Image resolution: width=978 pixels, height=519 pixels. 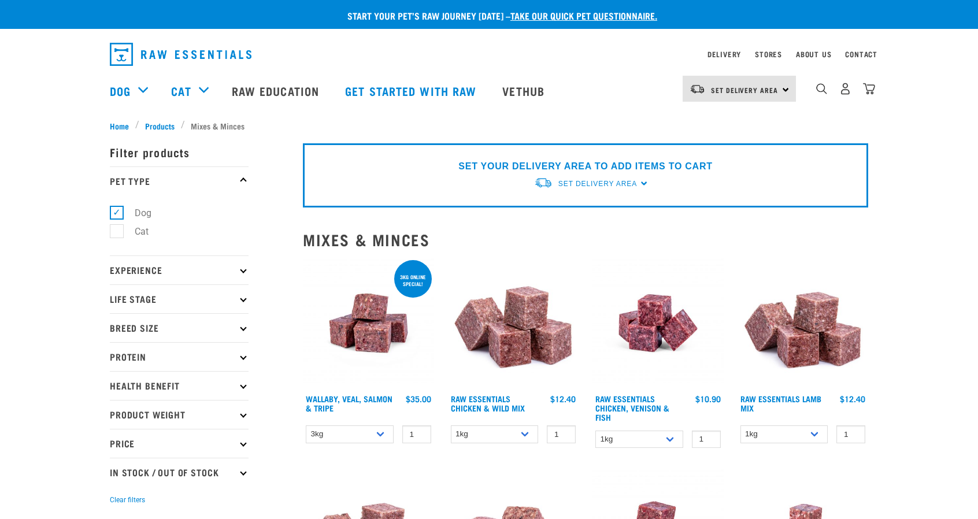 What do you see at coordinates (768, 54) in the screenshot?
I see `a: Stores` at bounding box center [768, 54].